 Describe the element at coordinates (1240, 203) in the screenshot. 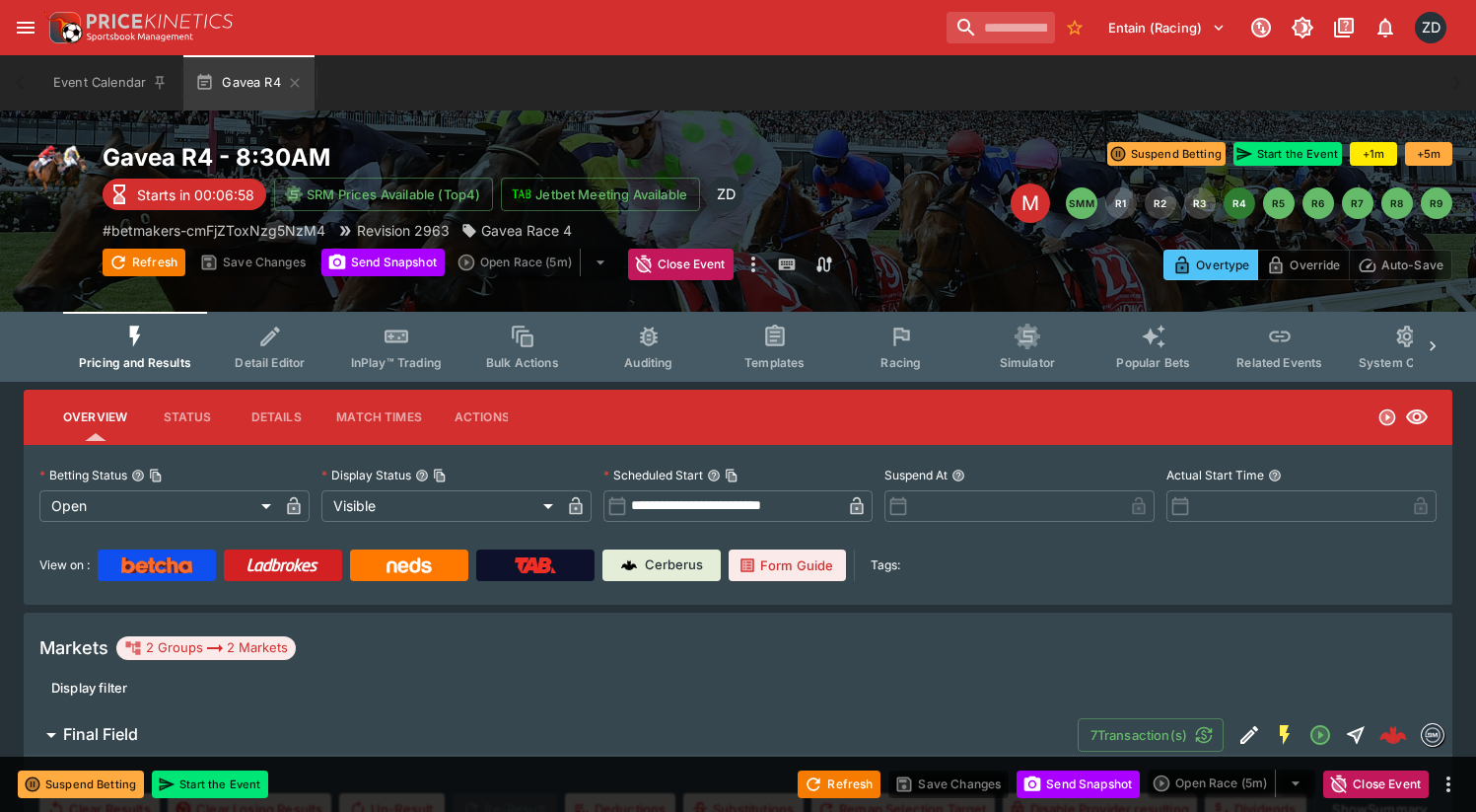

I see `button: R4` at that location.